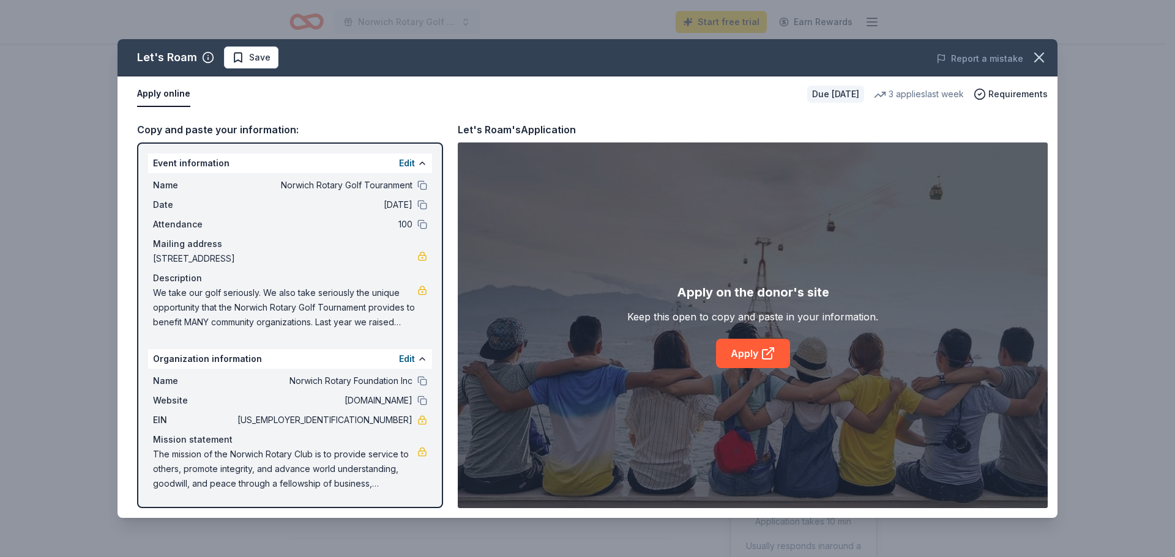 This screenshot has height=557, width=1175. Describe the element at coordinates (324, 185) in the screenshot. I see `span: Norwich Rotary Golf Touranment` at that location.